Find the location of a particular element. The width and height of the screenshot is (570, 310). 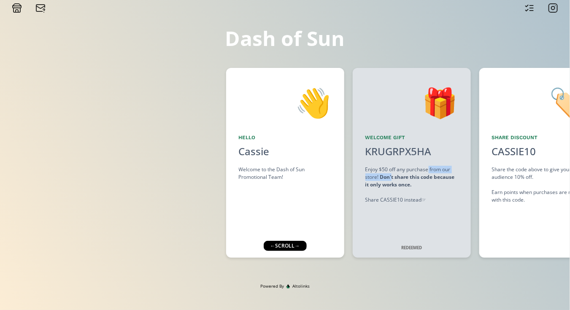

div: Enjoy $50 off any purchase from our store! Share CASSIE10 instead ☞ is located at coordinates (412, 185).